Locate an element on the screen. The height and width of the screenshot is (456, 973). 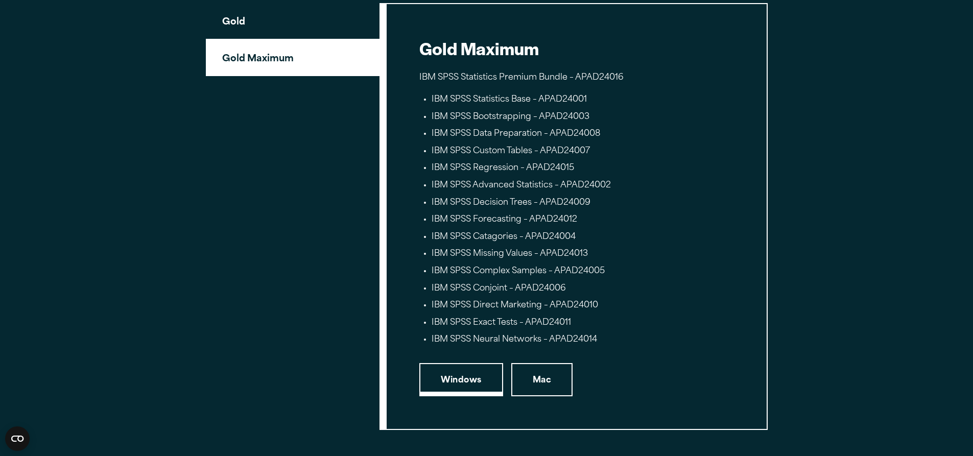
li: IBM SPSS Decision Trees – APAD24009 is located at coordinates (583, 203).